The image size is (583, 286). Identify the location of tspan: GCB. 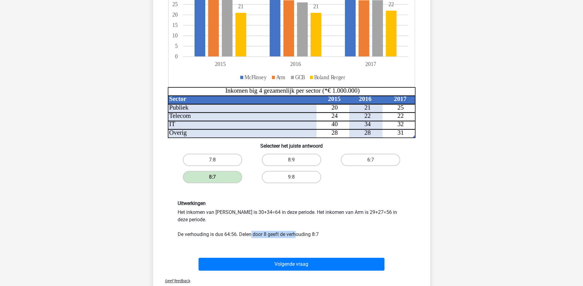
(300, 77).